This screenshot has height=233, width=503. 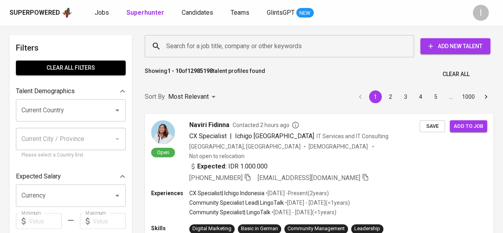 I want to click on nav: pagination navigation, so click(x=423, y=97).